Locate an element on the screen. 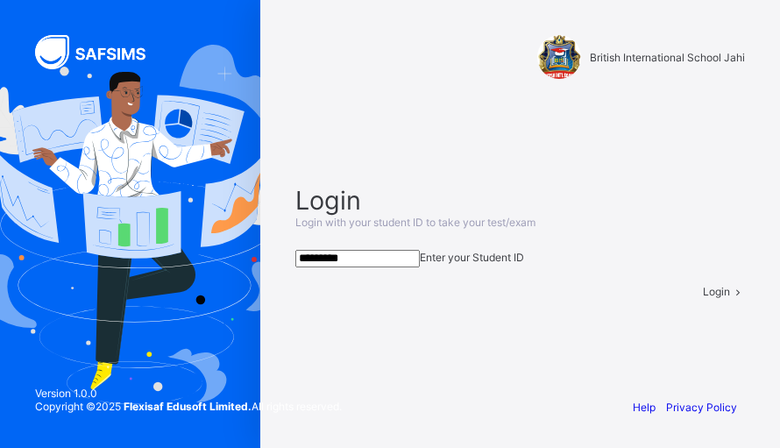 This screenshot has width=780, height=448. span: British International School Jahi is located at coordinates (667, 57).